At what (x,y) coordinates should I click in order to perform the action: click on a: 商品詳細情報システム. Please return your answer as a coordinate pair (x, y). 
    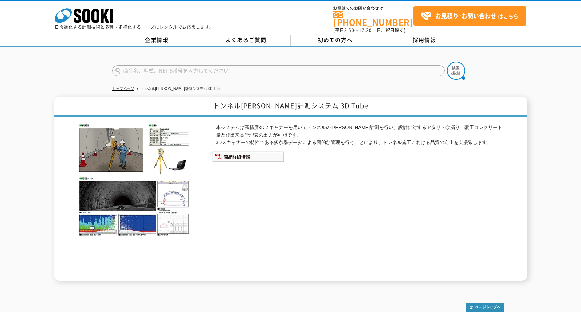
    Looking at the image, I should click on (248, 158).